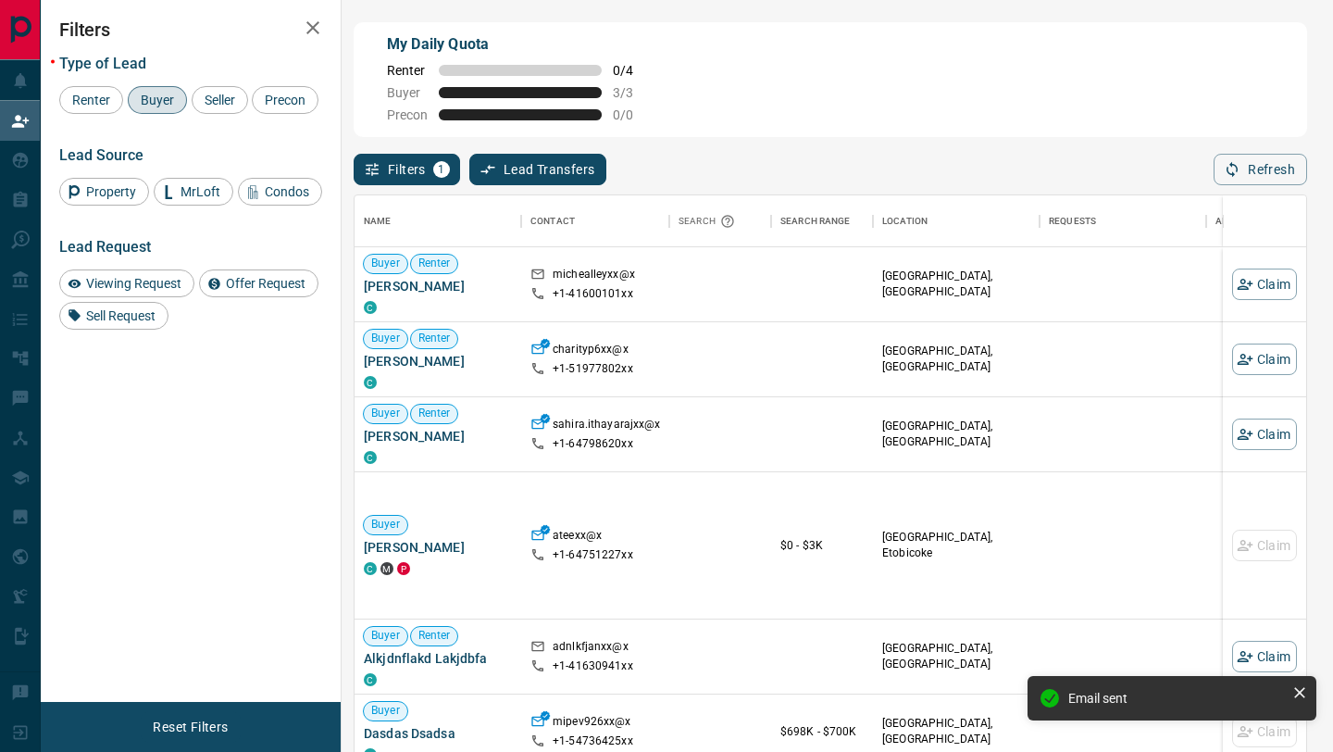  What do you see at coordinates (219, 100) in the screenshot?
I see `div: Seller` at bounding box center [219, 100].